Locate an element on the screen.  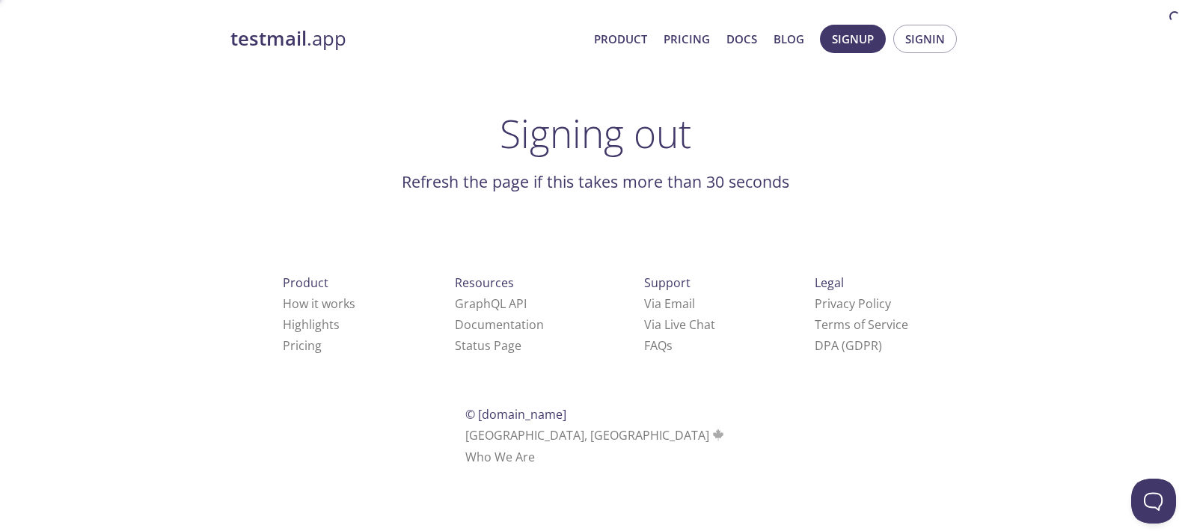
a: Who We Are is located at coordinates (500, 457).